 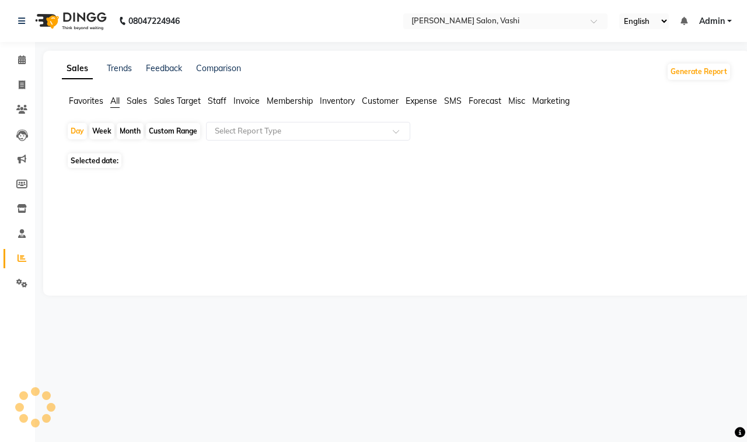 I want to click on span: Marketing, so click(x=551, y=101).